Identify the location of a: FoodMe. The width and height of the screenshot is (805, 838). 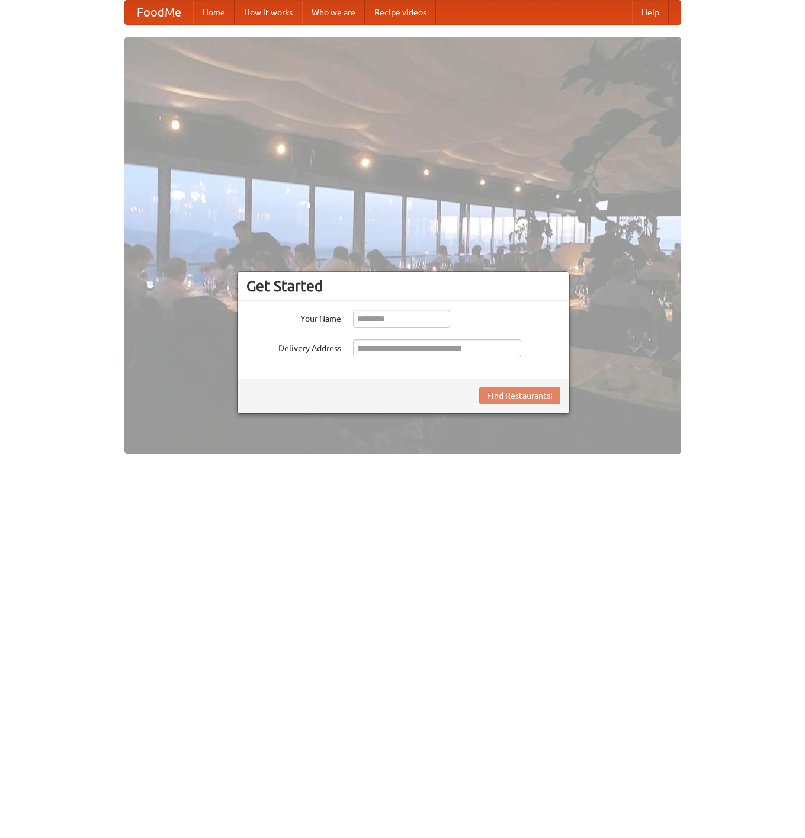
(159, 12).